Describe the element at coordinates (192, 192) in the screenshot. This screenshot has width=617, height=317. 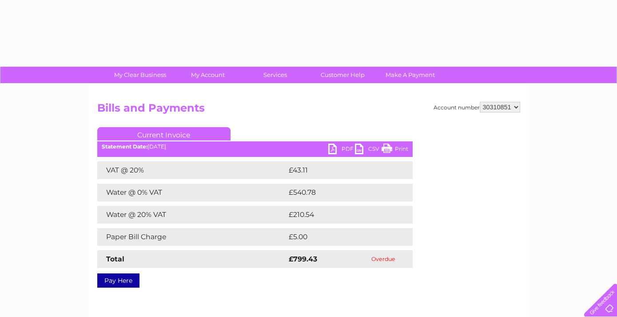
I see `td: Water @ 0% VAT` at that location.